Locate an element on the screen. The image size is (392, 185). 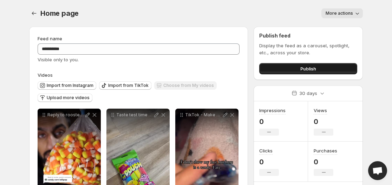
span: Home page is located at coordinates (59, 13).